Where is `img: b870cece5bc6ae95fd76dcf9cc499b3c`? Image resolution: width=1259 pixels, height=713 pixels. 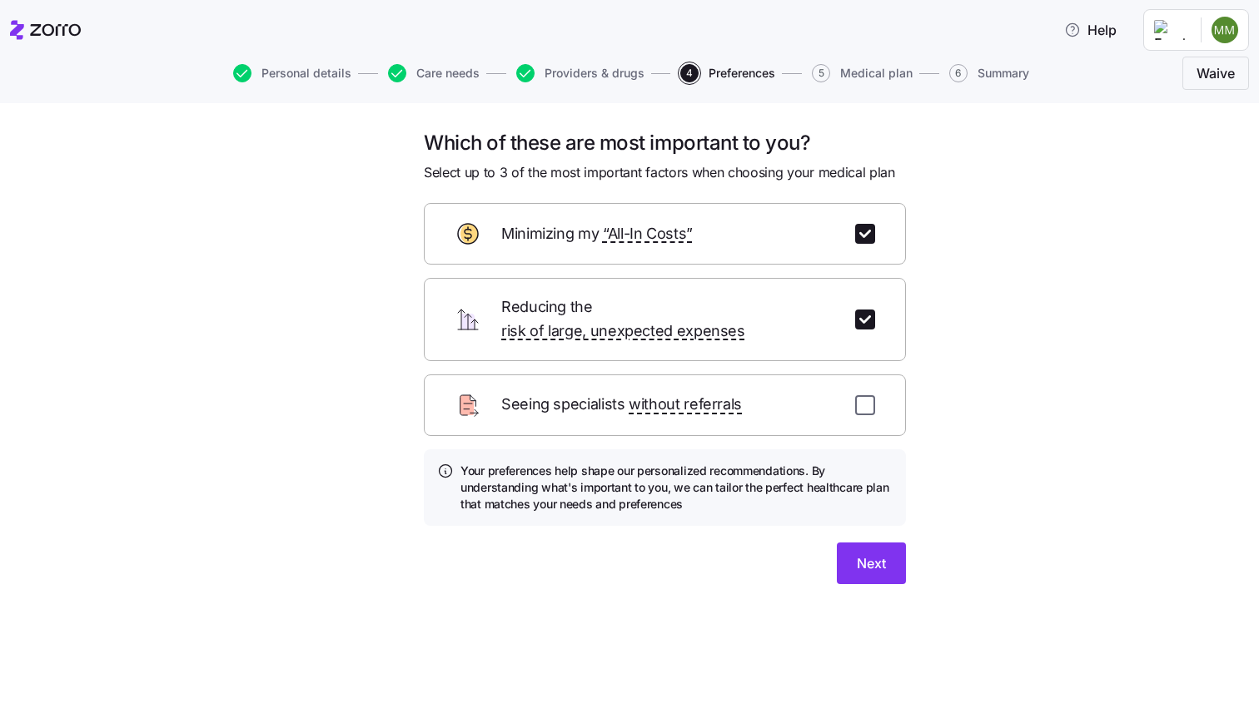 img: b870cece5bc6ae95fd76dcf9cc499b3c is located at coordinates (1225, 30).